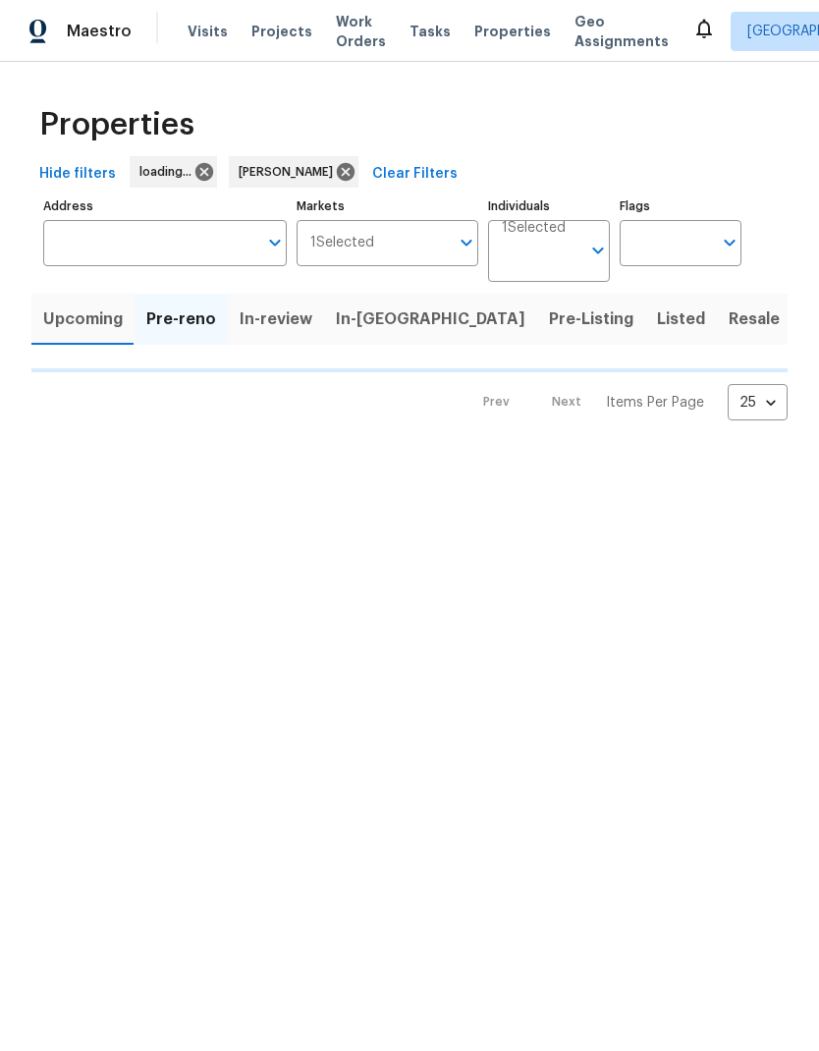  I want to click on button: Hide filters, so click(78, 174).